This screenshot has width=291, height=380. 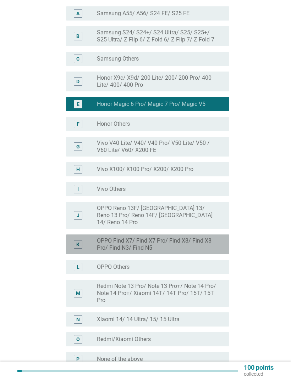 What do you see at coordinates (78, 147) in the screenshot?
I see `div: G` at bounding box center [78, 147].